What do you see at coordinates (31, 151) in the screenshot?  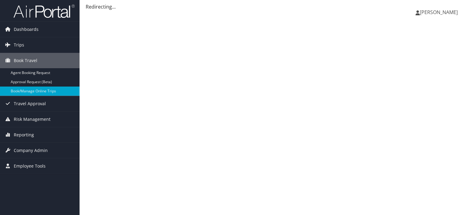 I see `span: Company Admin` at bounding box center [31, 151].